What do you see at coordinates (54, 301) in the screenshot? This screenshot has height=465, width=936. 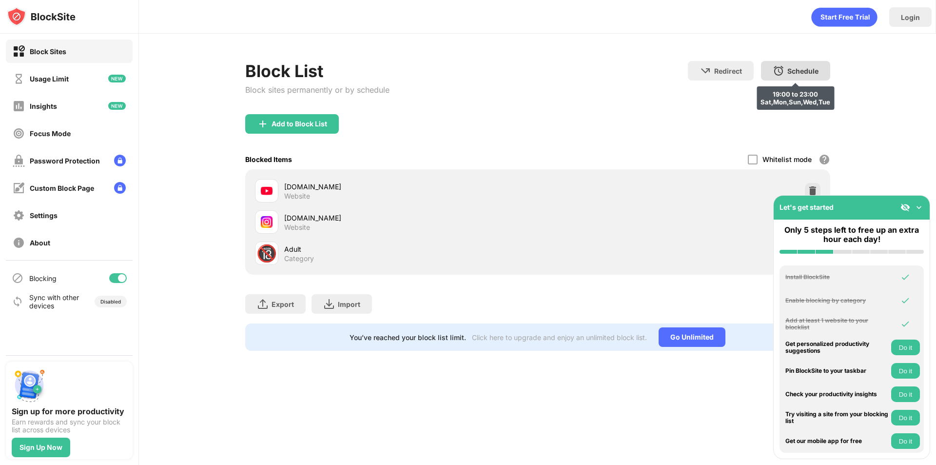 I see `div: Sync with other devices` at bounding box center [54, 301].